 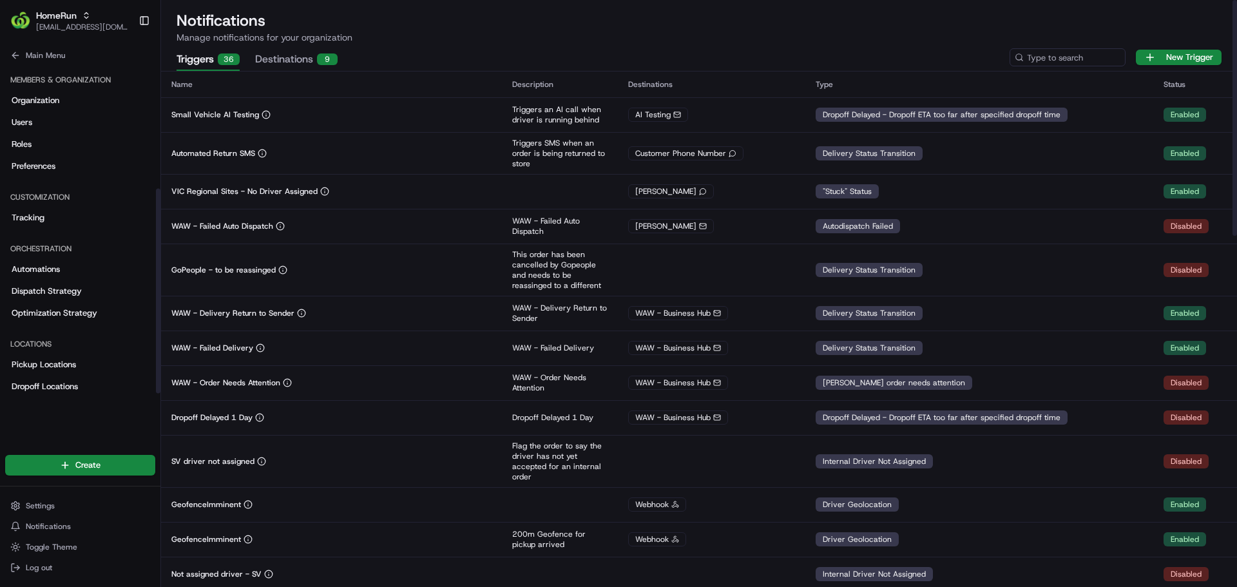 What do you see at coordinates (80, 197) in the screenshot?
I see `div: Customization` at bounding box center [80, 197].